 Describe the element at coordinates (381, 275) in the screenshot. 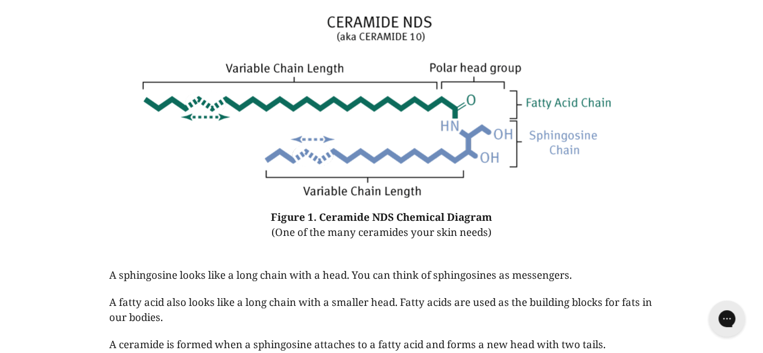

I see `p: A sphingosine looks like a long chain with a head. You can think of sphingosines as messengers.` at that location.